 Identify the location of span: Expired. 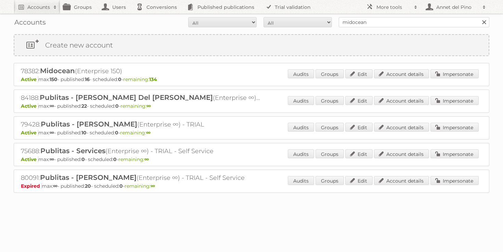
(31, 186).